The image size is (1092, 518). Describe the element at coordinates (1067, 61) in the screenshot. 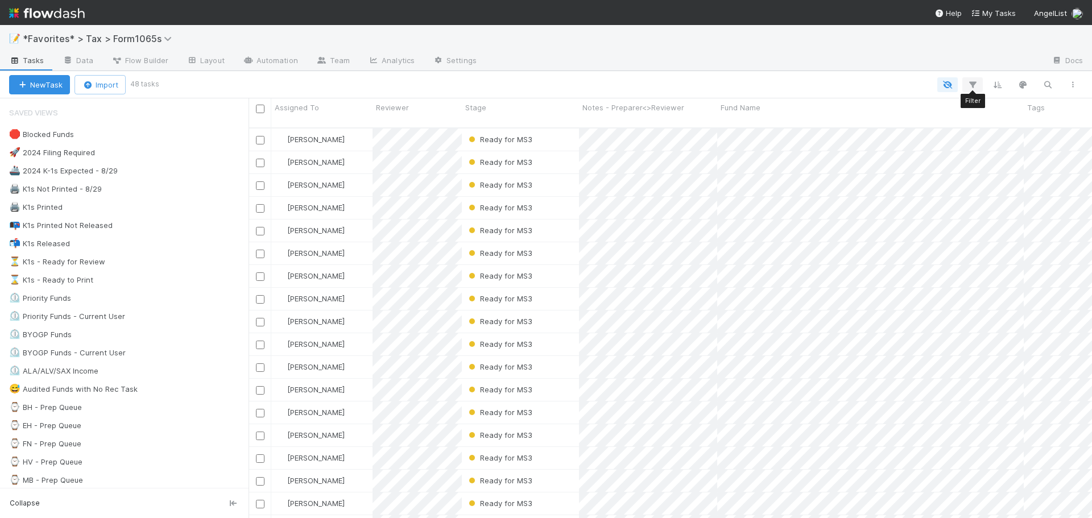

I see `a: Docs` at that location.